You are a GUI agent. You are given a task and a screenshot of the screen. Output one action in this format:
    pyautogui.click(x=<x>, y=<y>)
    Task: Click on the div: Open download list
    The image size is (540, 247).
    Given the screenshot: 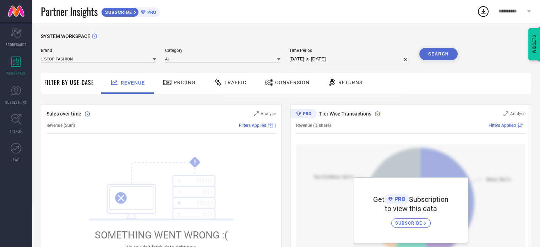 What is the action you would take?
    pyautogui.click(x=483, y=11)
    